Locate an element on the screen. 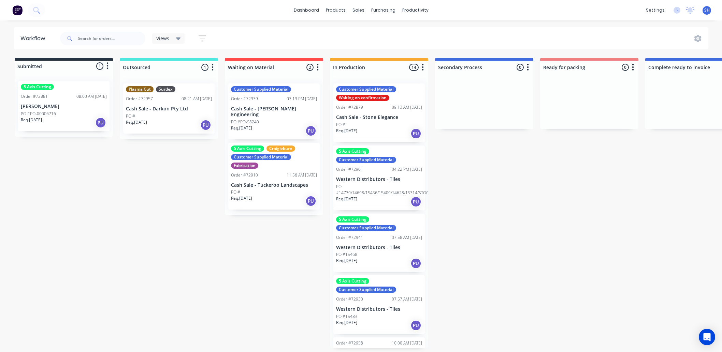 The image size is (722, 352). div: Order #72957 is located at coordinates (139, 99).